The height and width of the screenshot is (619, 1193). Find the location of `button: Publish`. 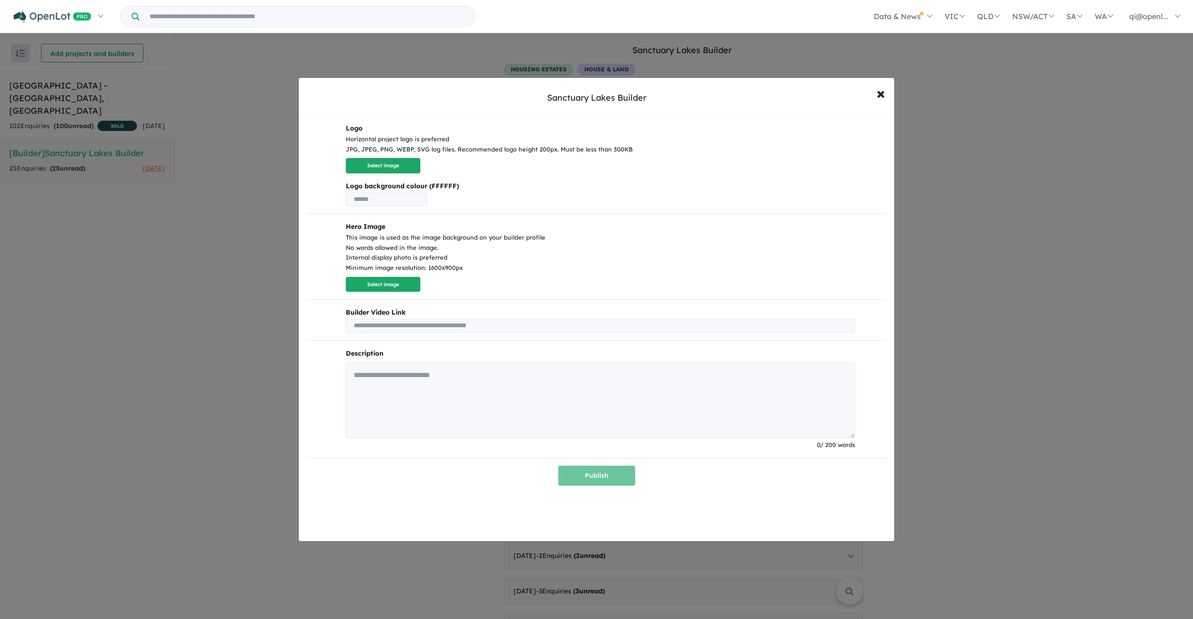

button: Publish is located at coordinates (597, 475).